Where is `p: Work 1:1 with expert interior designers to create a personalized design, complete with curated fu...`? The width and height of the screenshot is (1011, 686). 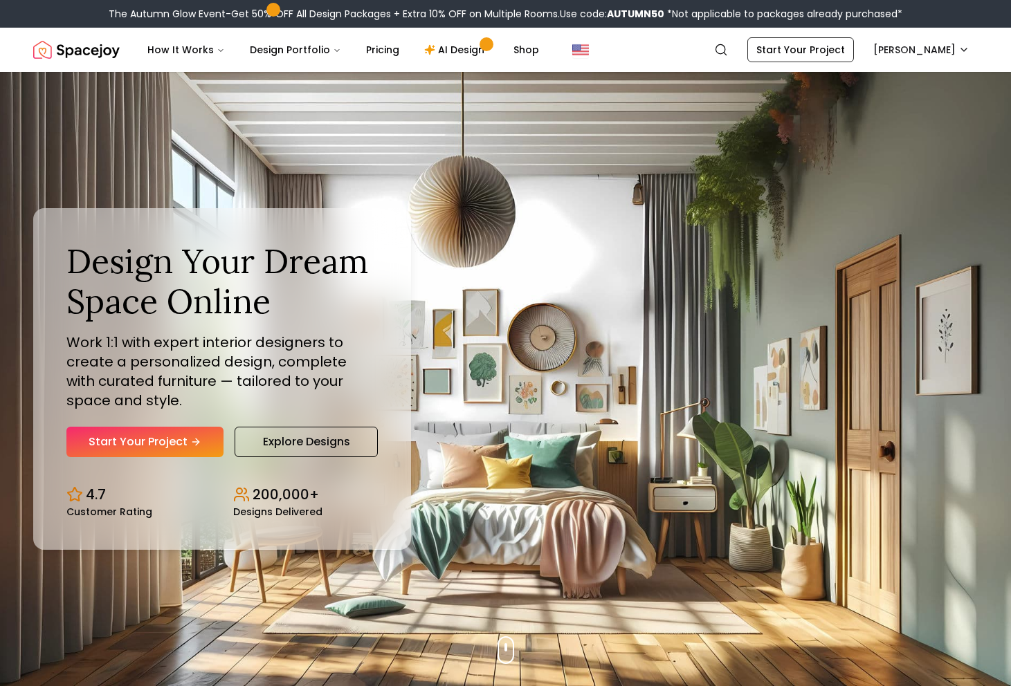 p: Work 1:1 with expert interior designers to create a personalized design, complete with curated fu... is located at coordinates (222, 372).